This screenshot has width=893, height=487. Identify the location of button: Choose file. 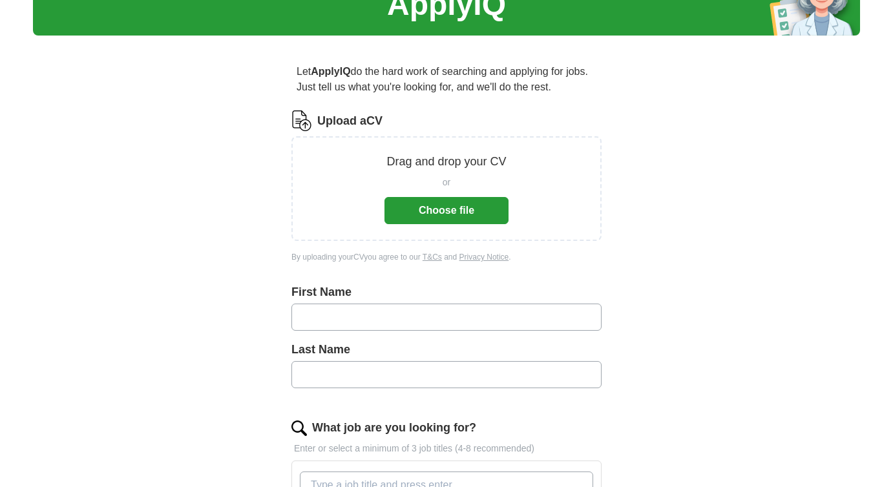
(447, 211).